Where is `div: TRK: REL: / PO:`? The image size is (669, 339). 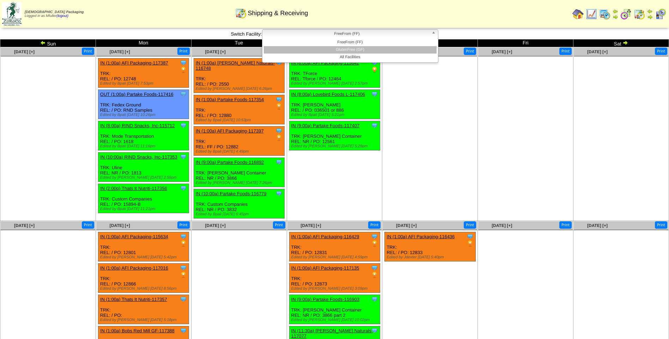
div: TRK: REL: / PO: is located at coordinates (143, 310).